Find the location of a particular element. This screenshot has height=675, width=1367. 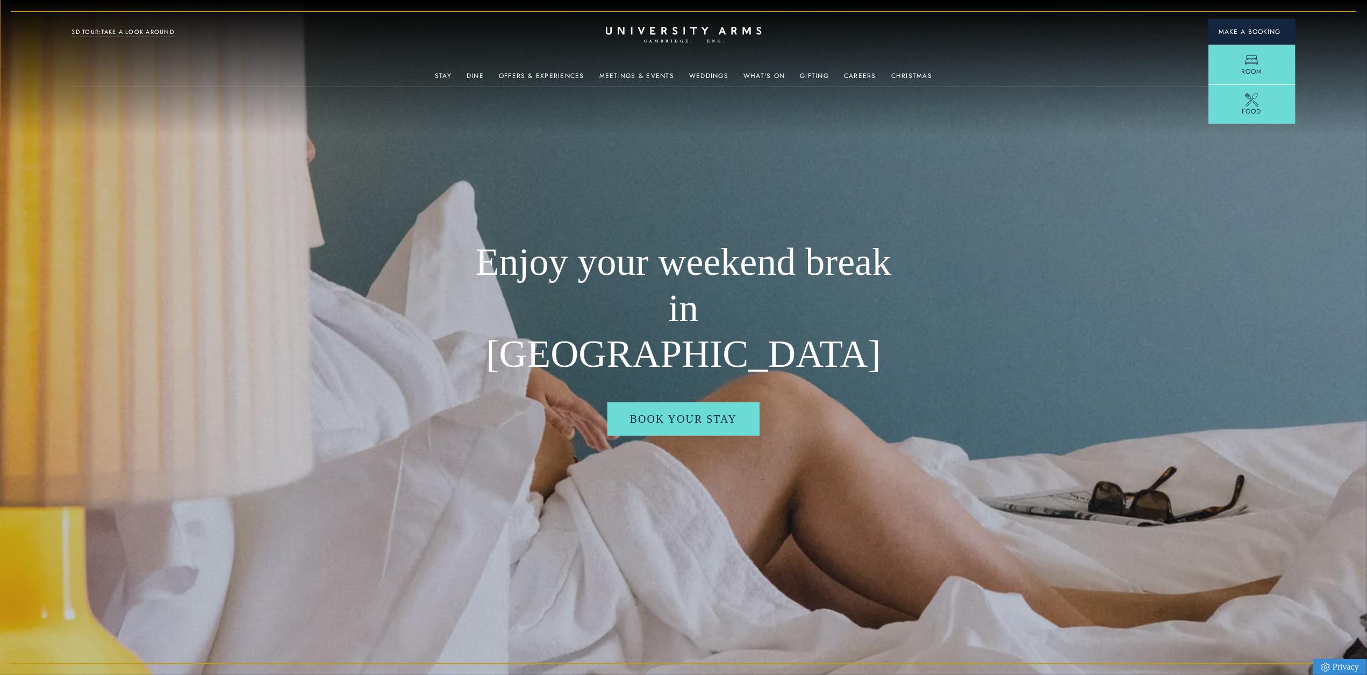

a: Food is located at coordinates (1252, 104).